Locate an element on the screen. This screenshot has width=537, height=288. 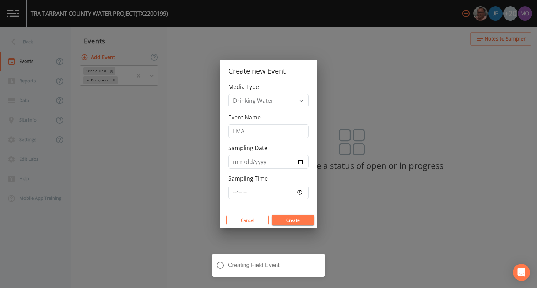
button: Create is located at coordinates (293, 220).